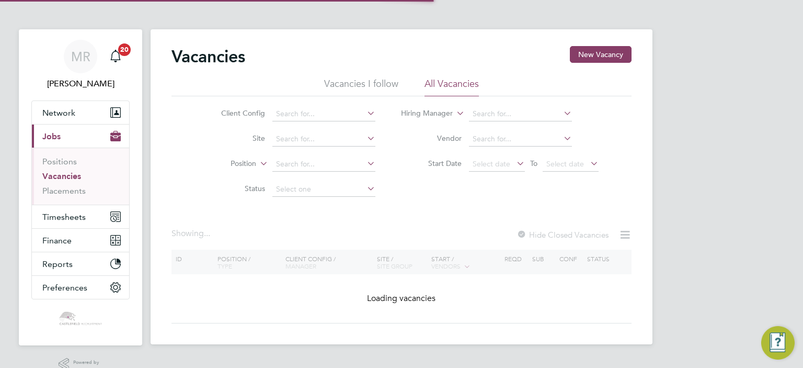 The height and width of the screenshot is (368, 803). Describe the element at coordinates (81, 56) in the screenshot. I see `span: MR` at that location.